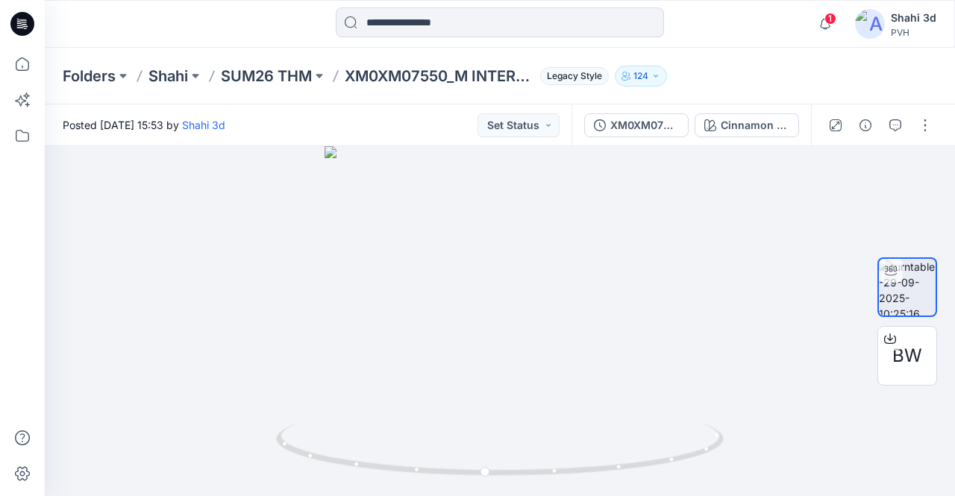  What do you see at coordinates (913, 32) in the screenshot?
I see `div: PVH` at bounding box center [913, 32].